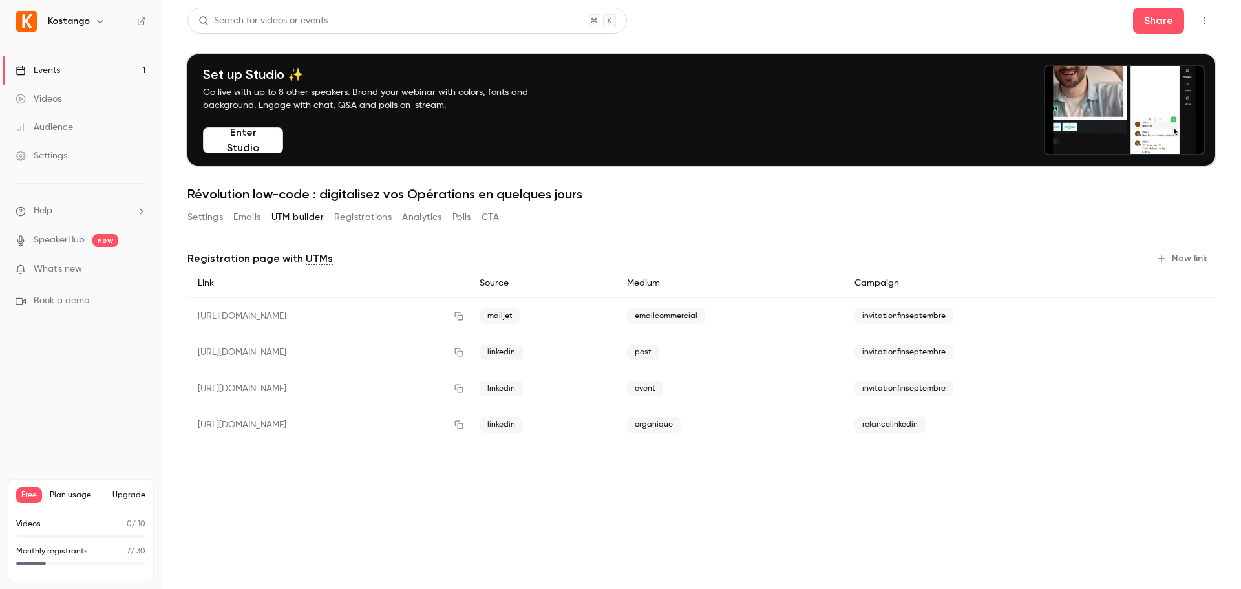  What do you see at coordinates (136, 524) in the screenshot?
I see `p: / 10` at bounding box center [136, 524].